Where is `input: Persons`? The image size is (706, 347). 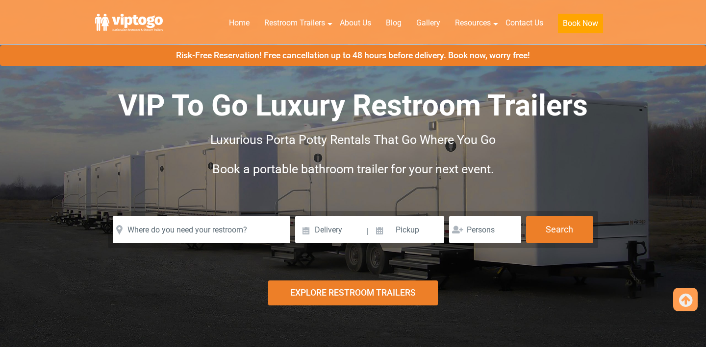
input: Persons is located at coordinates (485, 230).